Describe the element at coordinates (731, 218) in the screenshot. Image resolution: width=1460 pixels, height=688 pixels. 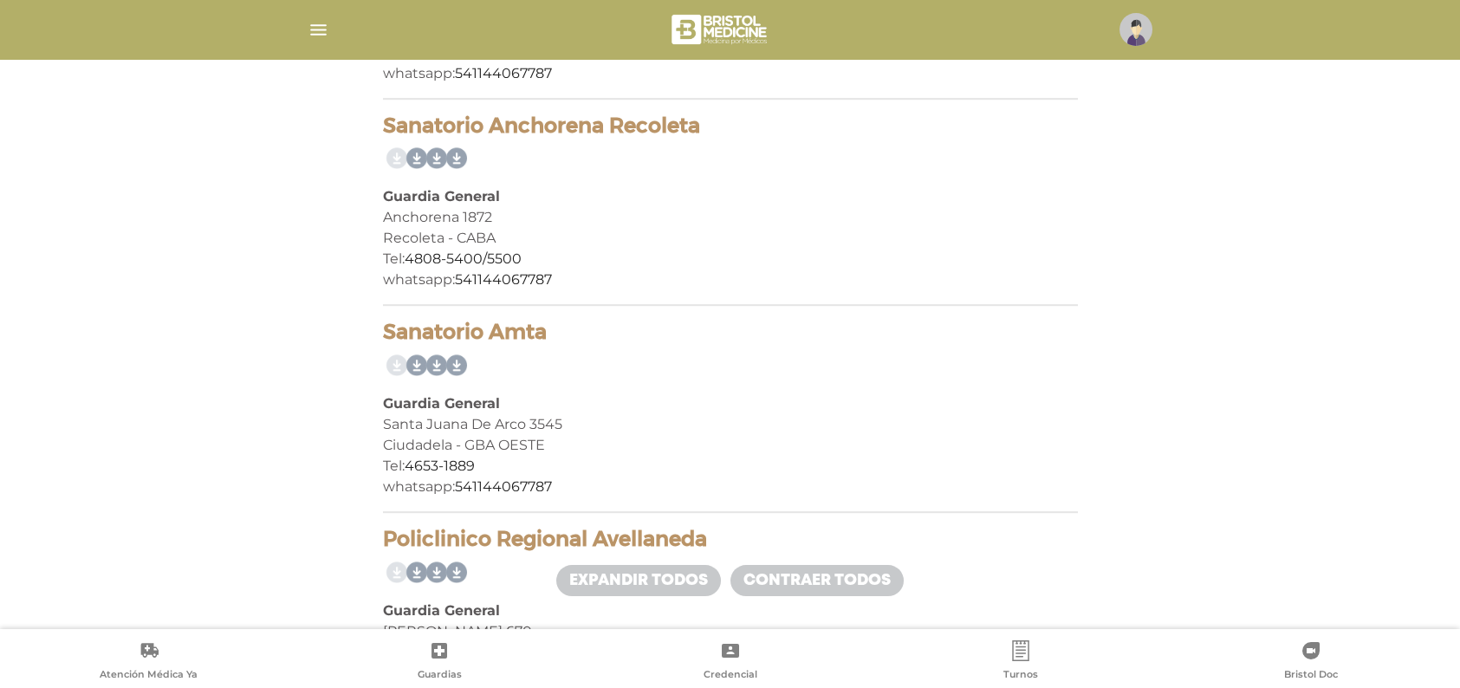
I see `div: Anchorena 1872` at that location.